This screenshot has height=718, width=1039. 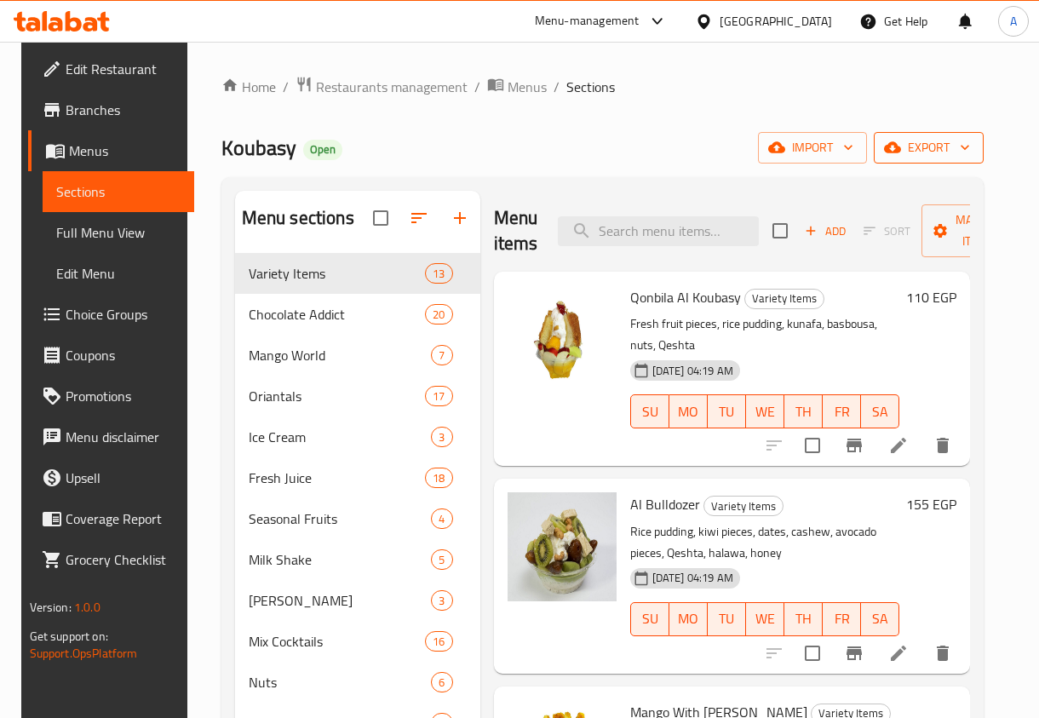 What do you see at coordinates (931, 504) in the screenshot?
I see `h6: 155 EGP` at bounding box center [931, 504].